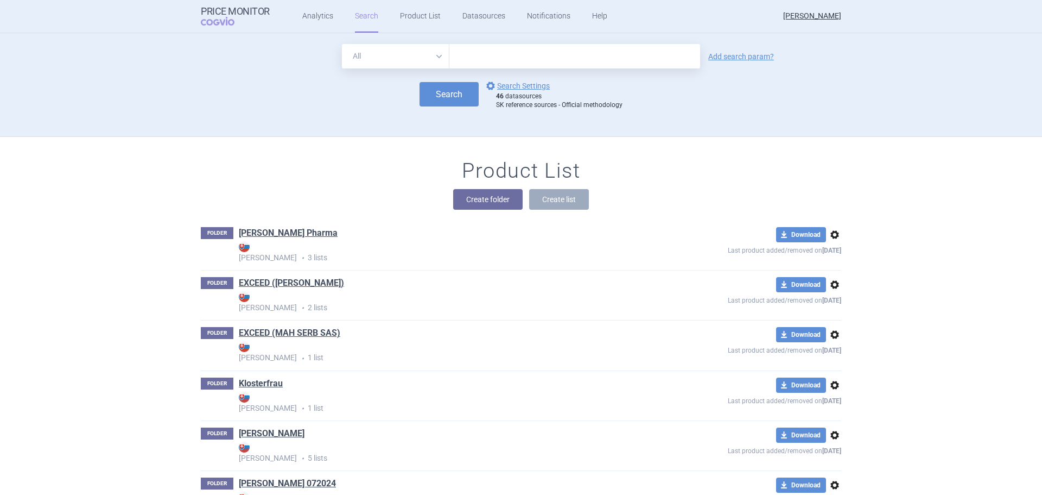 This screenshot has height=495, width=1042. I want to click on button: Create folder, so click(488, 199).